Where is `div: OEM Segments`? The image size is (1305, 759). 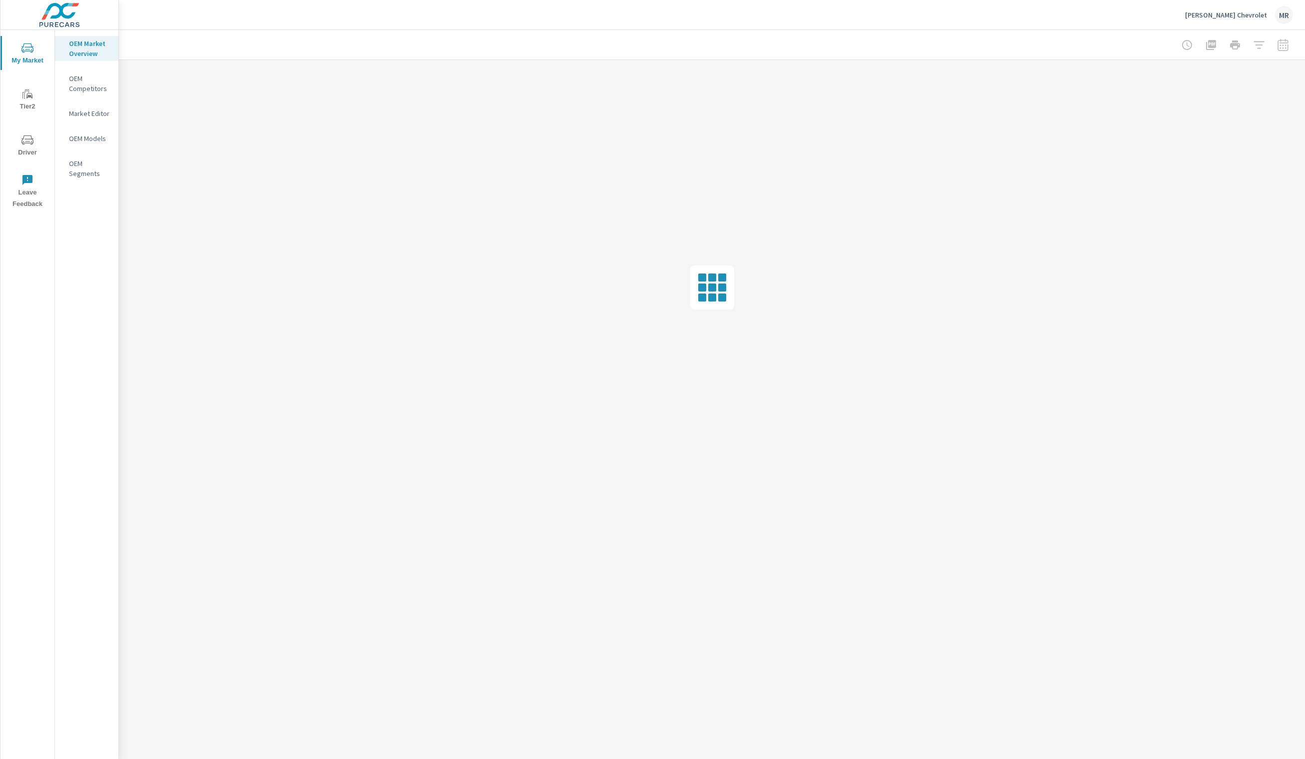 div: OEM Segments is located at coordinates (86, 168).